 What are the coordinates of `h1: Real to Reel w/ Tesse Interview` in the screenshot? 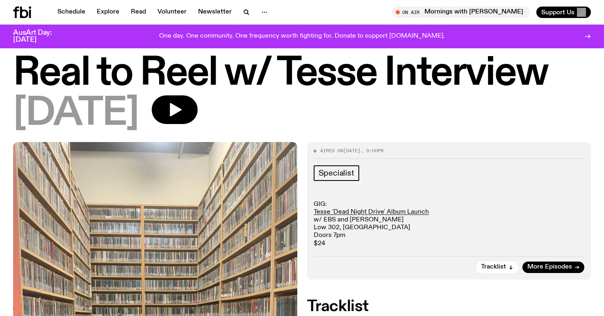 It's located at (302, 74).